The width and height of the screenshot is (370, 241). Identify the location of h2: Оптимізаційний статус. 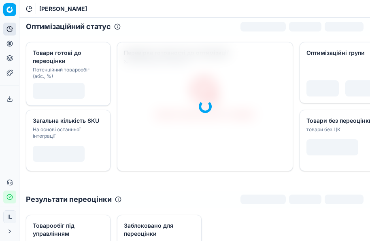
(68, 27).